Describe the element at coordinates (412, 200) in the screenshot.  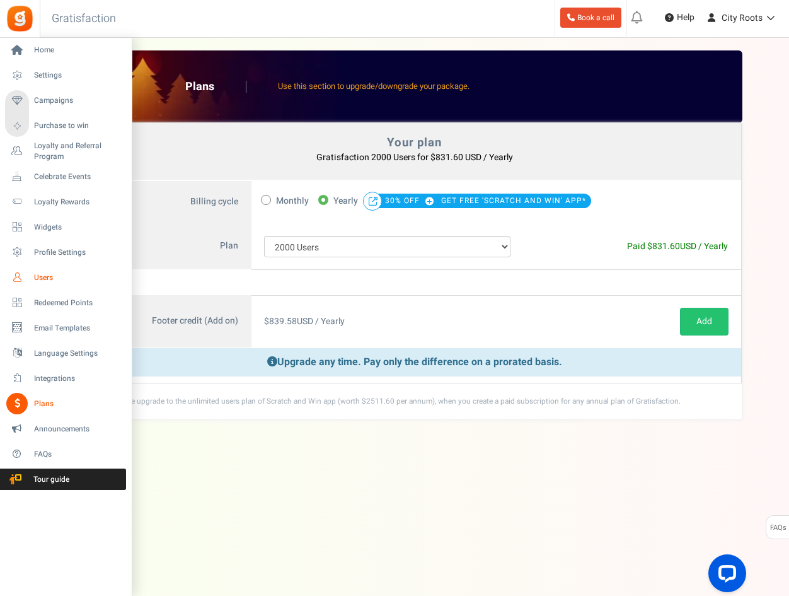
I see `span: 30% OFF` at that location.